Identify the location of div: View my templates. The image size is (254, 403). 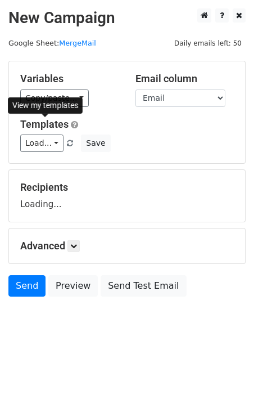
(45, 105).